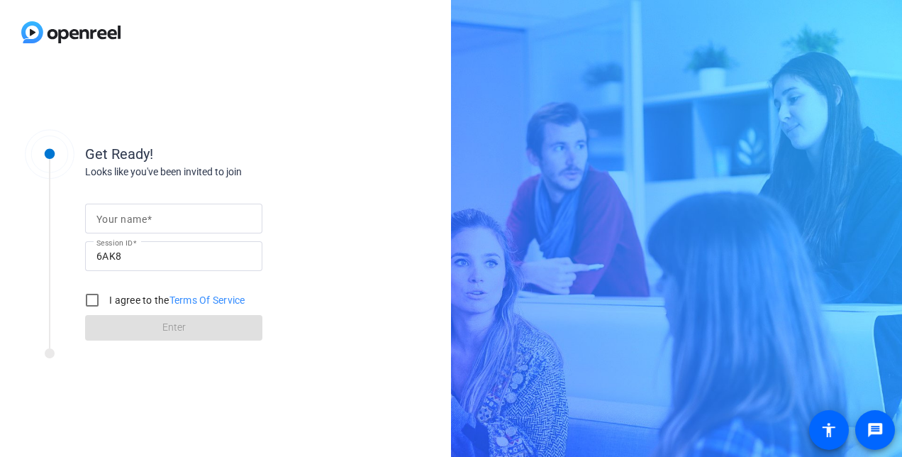 Image resolution: width=902 pixels, height=457 pixels. What do you see at coordinates (176, 300) in the screenshot?
I see `label: I agree to the` at bounding box center [176, 300].